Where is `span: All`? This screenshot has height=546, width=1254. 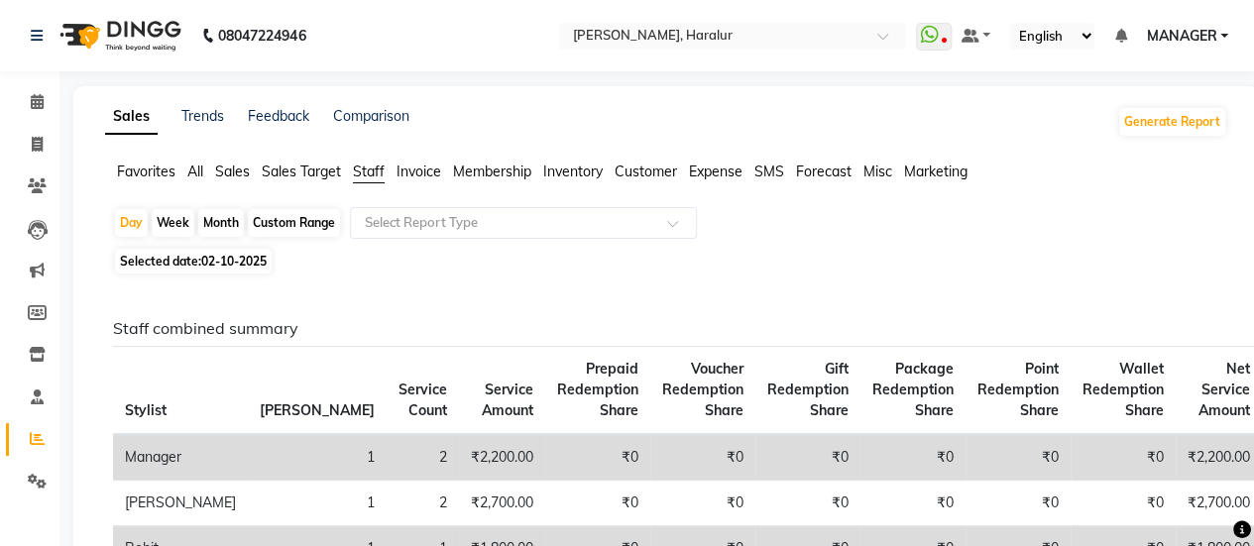 span: All is located at coordinates (195, 172).